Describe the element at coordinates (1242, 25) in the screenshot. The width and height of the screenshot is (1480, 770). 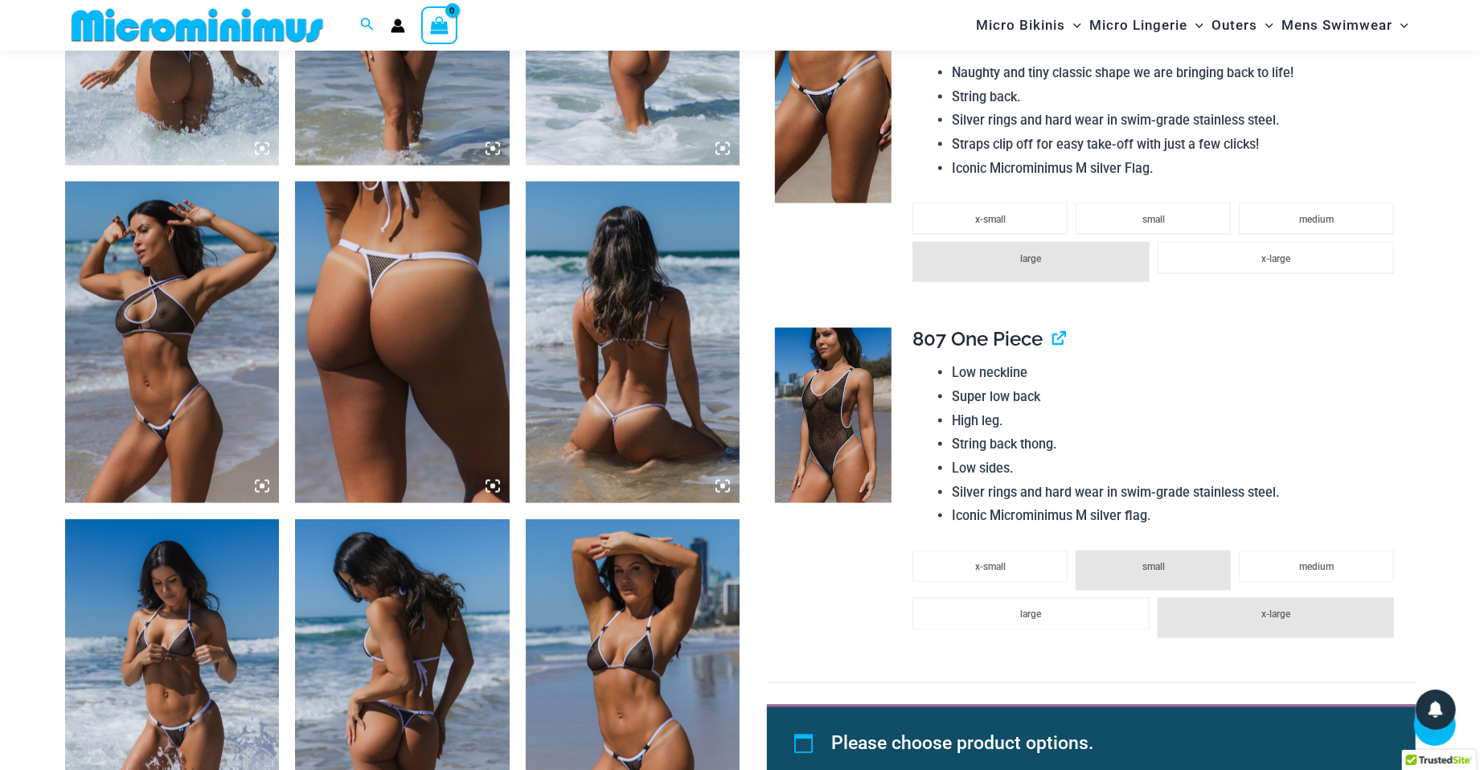
I see `a: OutersMenu ToggleMenu Toggle` at that location.